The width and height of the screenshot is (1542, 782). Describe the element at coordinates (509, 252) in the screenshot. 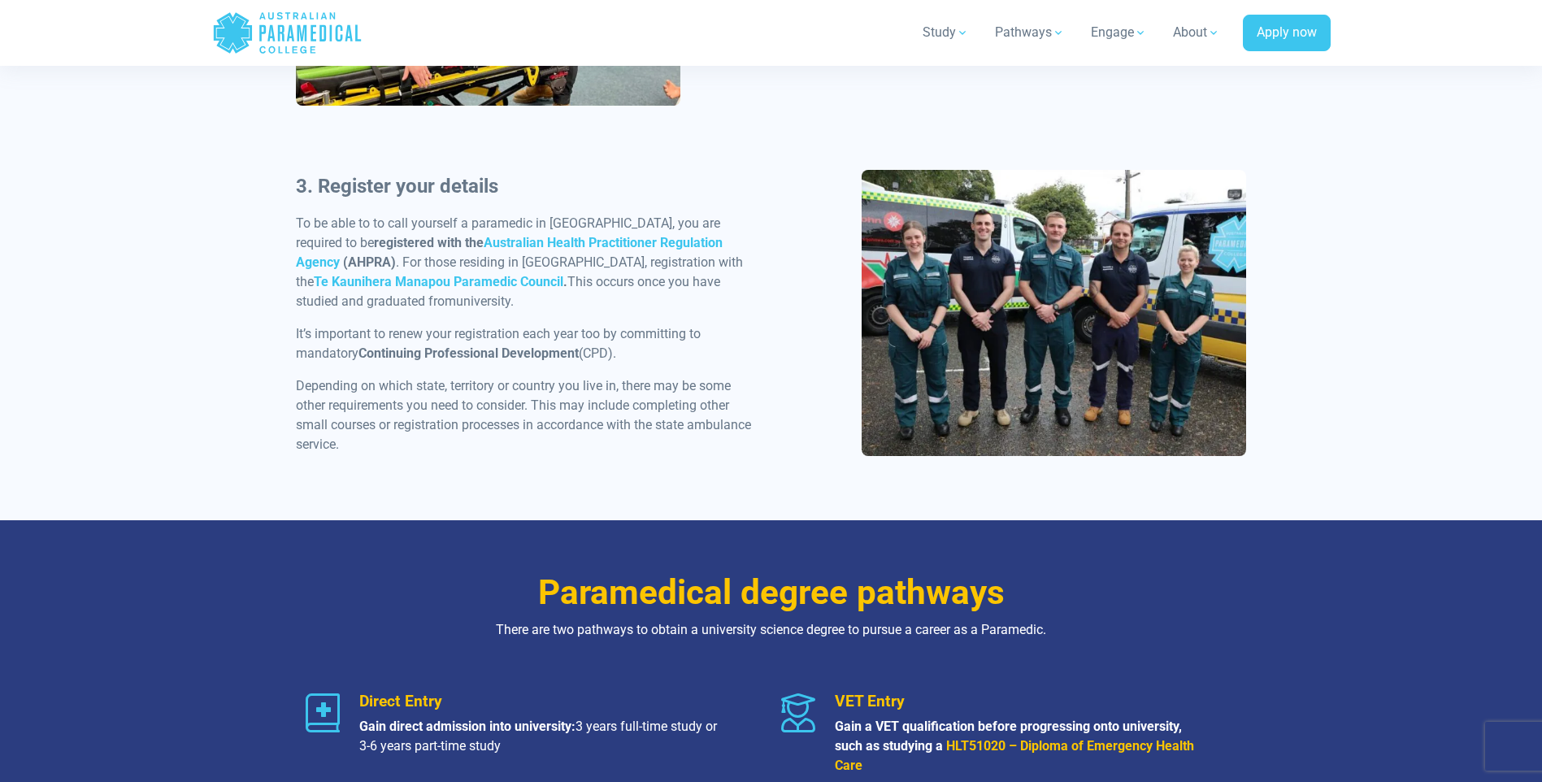

I see `strong: Australian Health Practitioner Regulation Agency` at that location.